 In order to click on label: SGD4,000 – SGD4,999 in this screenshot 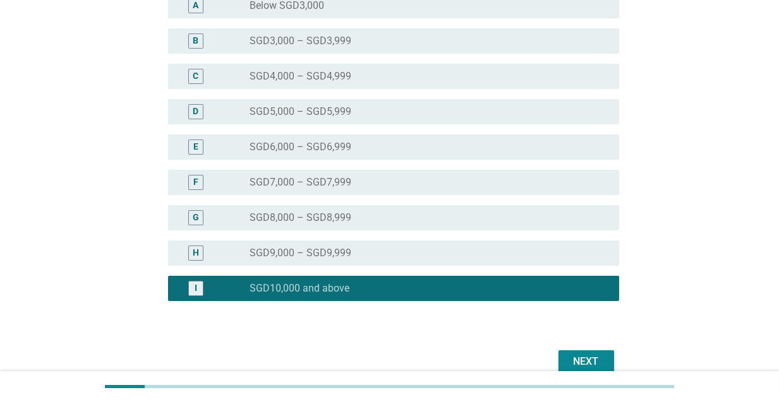, I will do `click(300, 76)`.